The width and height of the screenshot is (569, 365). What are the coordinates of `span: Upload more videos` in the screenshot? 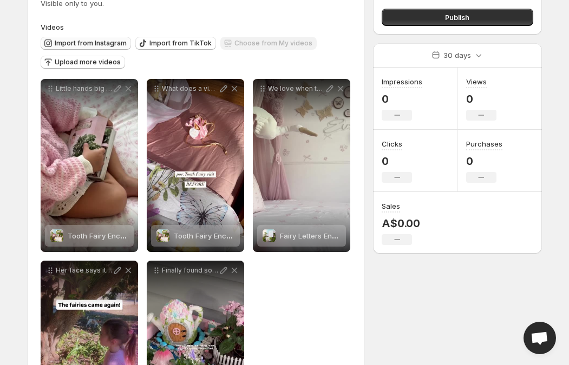 It's located at (88, 62).